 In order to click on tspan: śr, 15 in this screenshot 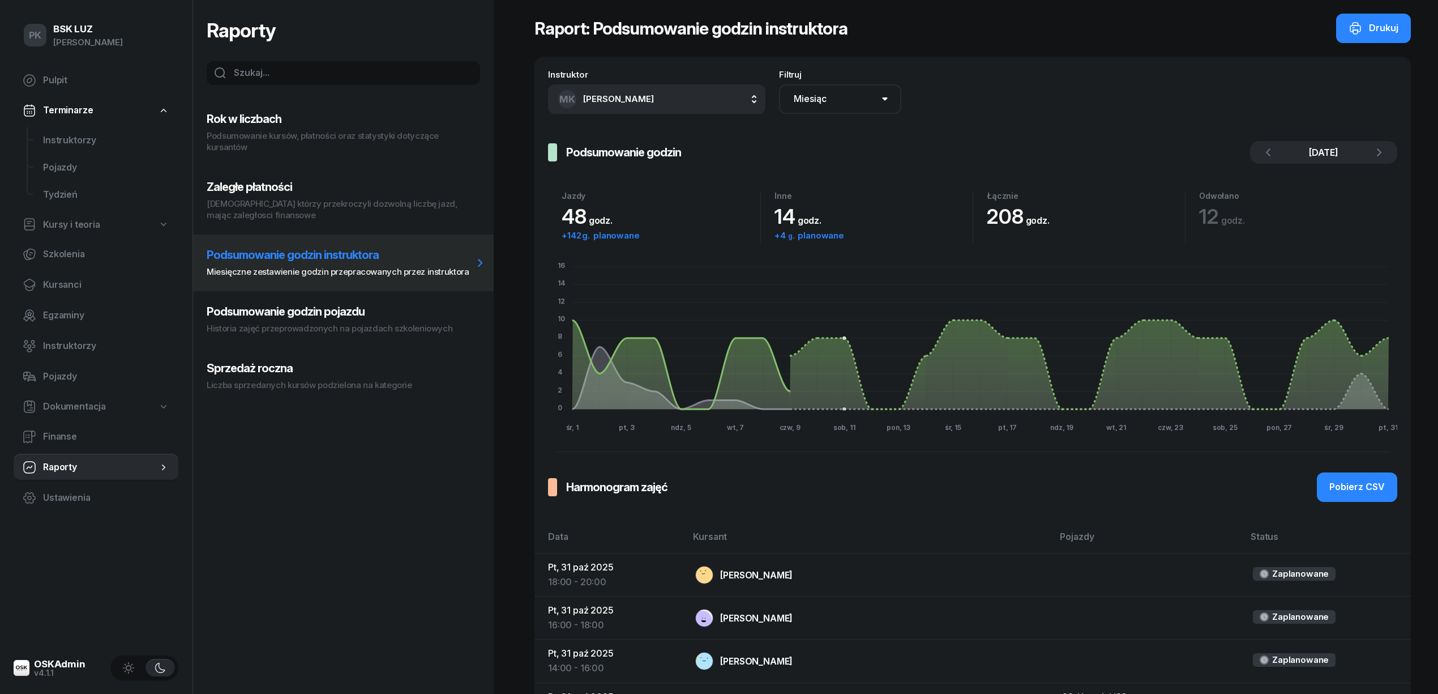, I will do `click(953, 427)`.